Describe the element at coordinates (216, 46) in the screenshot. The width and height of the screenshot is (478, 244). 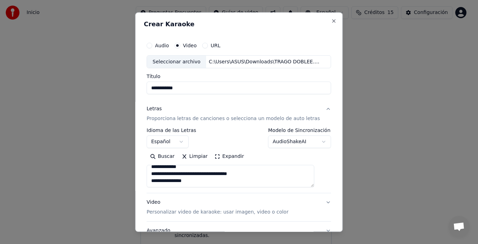
I see `label: URL` at that location.